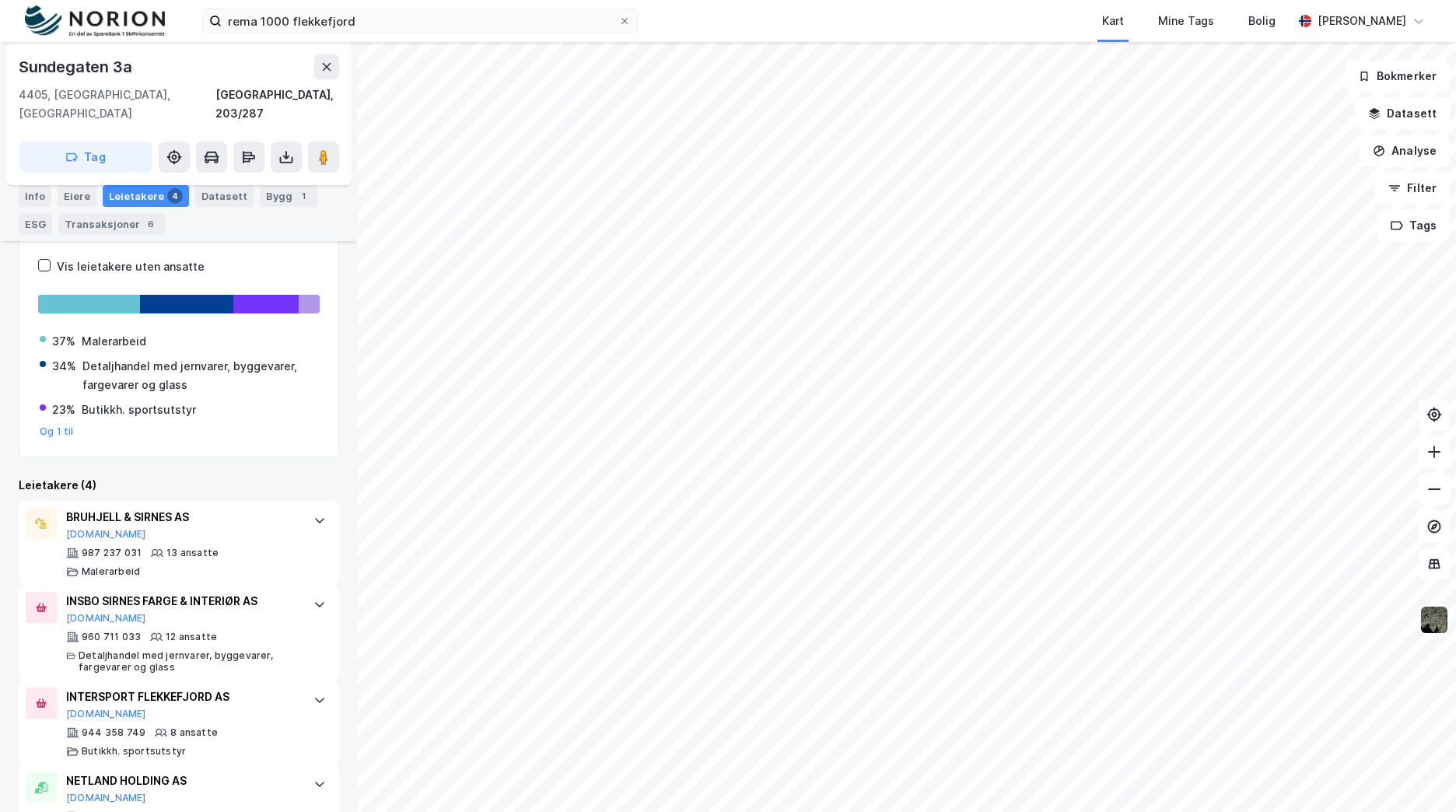  I want to click on div: 960 711 033, so click(111, 637).